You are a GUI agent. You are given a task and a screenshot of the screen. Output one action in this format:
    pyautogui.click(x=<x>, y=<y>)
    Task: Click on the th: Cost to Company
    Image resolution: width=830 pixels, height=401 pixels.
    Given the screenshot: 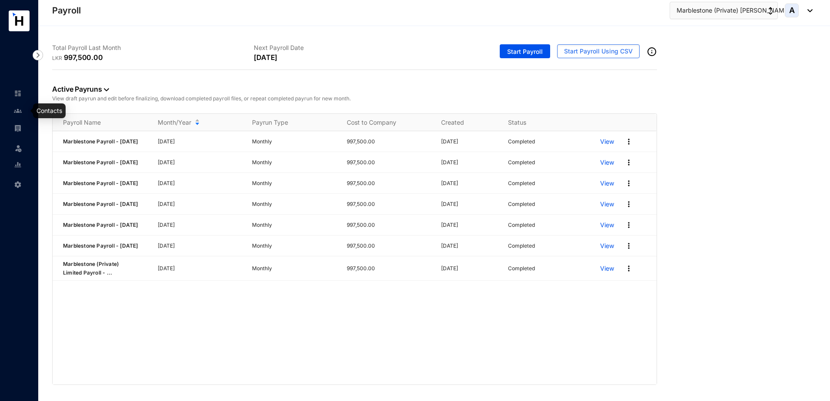 What is the action you would take?
    pyautogui.click(x=384, y=122)
    